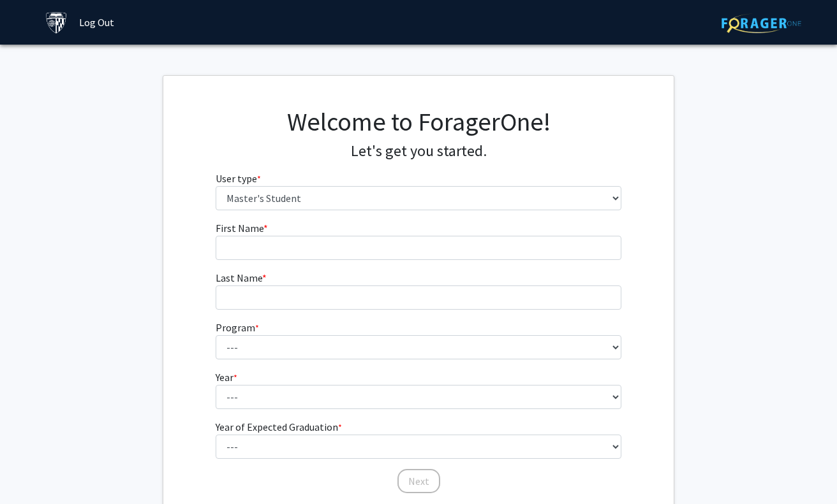 This screenshot has width=837, height=504. Describe the element at coordinates (226, 378) in the screenshot. I see `label: Year` at that location.